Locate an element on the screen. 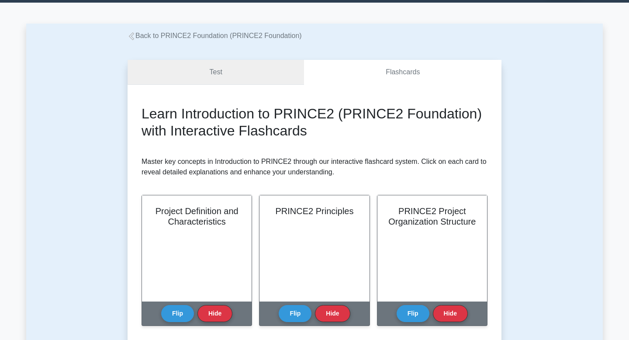 The height and width of the screenshot is (340, 629). h2: PRINCE2 Principles is located at coordinates (314, 211).